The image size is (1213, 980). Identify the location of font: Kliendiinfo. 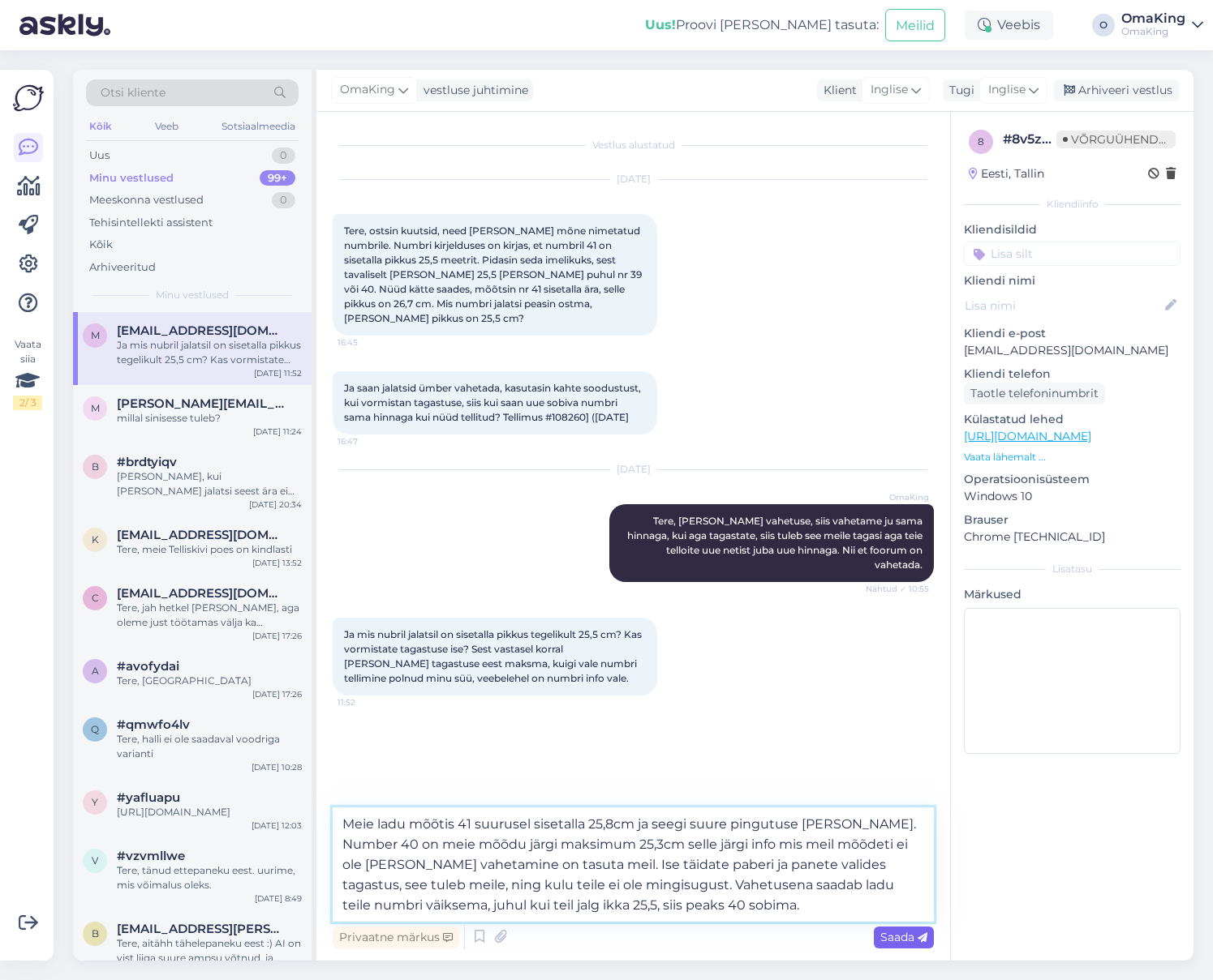
(1072, 204).